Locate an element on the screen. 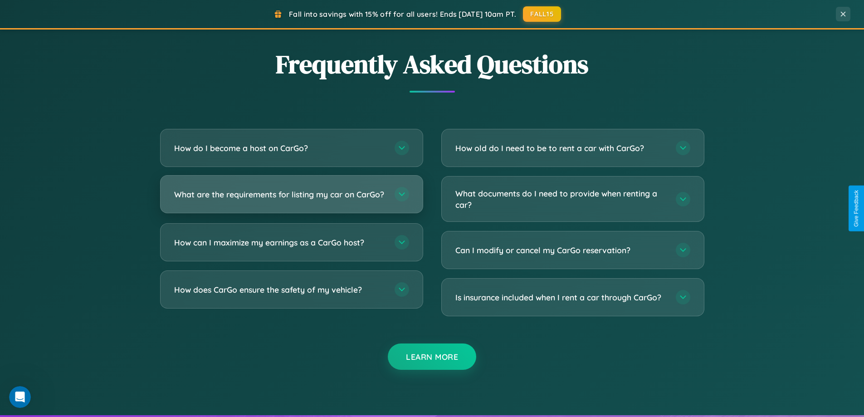 The width and height of the screenshot is (864, 417). h3: How do I become a host on CarGo? is located at coordinates (280, 148).